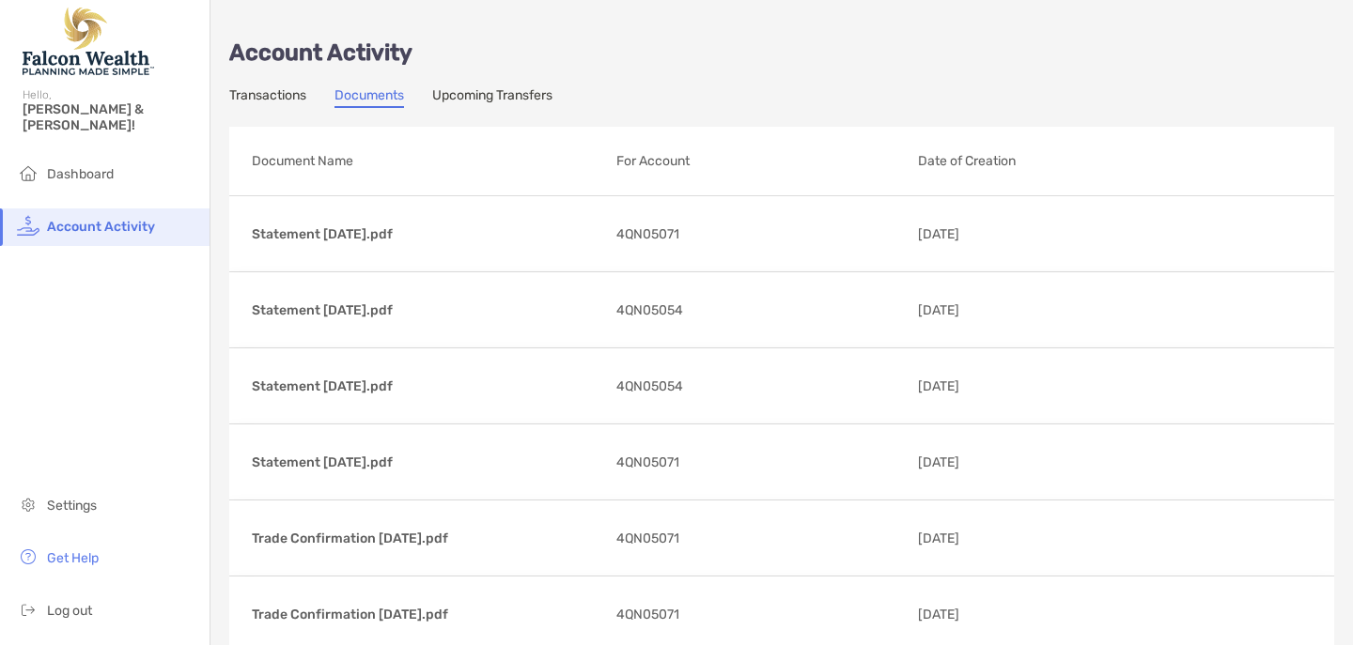  What do you see at coordinates (71, 505) in the screenshot?
I see `span: Settings` at bounding box center [71, 505].